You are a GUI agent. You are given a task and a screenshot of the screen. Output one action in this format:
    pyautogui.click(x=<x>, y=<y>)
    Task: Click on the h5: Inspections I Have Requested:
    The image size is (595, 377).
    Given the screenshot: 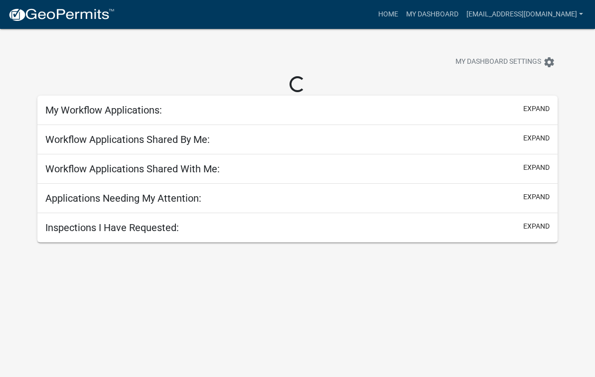 What is the action you would take?
    pyautogui.click(x=112, y=228)
    